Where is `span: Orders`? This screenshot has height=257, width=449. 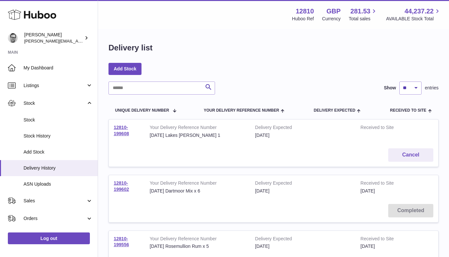
span: Orders is located at coordinates (55, 218).